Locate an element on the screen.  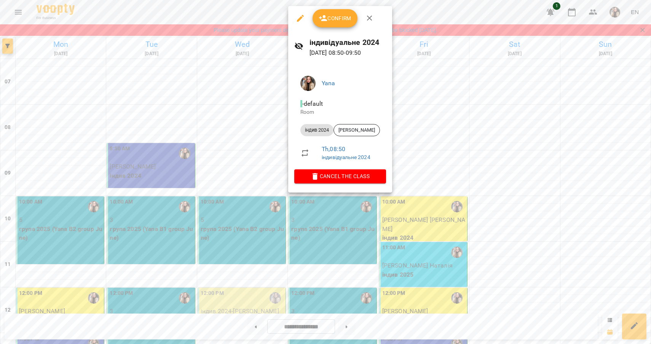
span: Cancel the class is located at coordinates (340, 176).